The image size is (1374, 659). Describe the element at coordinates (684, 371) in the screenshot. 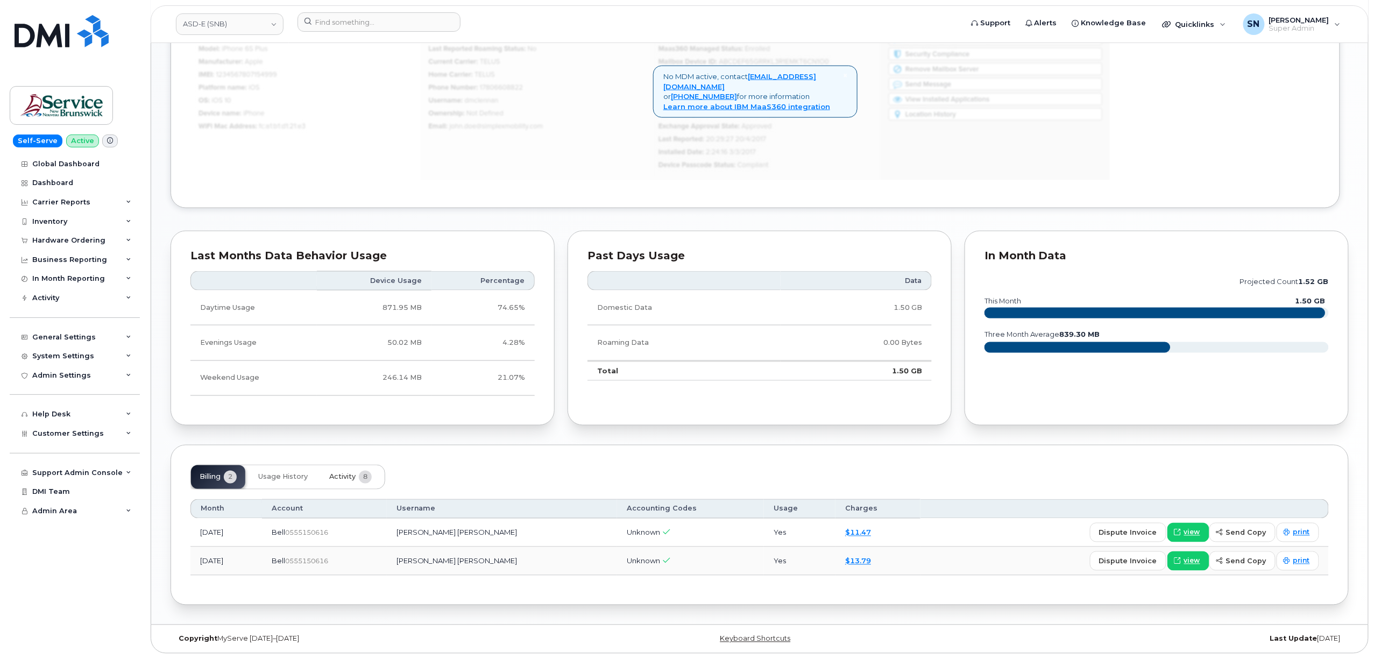

I see `td: Total` at that location.